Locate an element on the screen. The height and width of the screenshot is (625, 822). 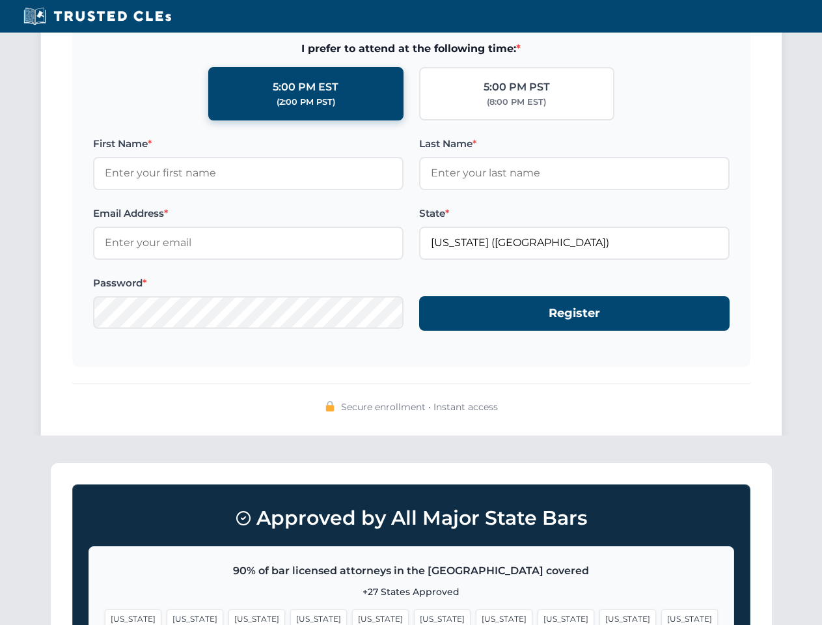
div: 5:00 PM EST is located at coordinates (305, 87).